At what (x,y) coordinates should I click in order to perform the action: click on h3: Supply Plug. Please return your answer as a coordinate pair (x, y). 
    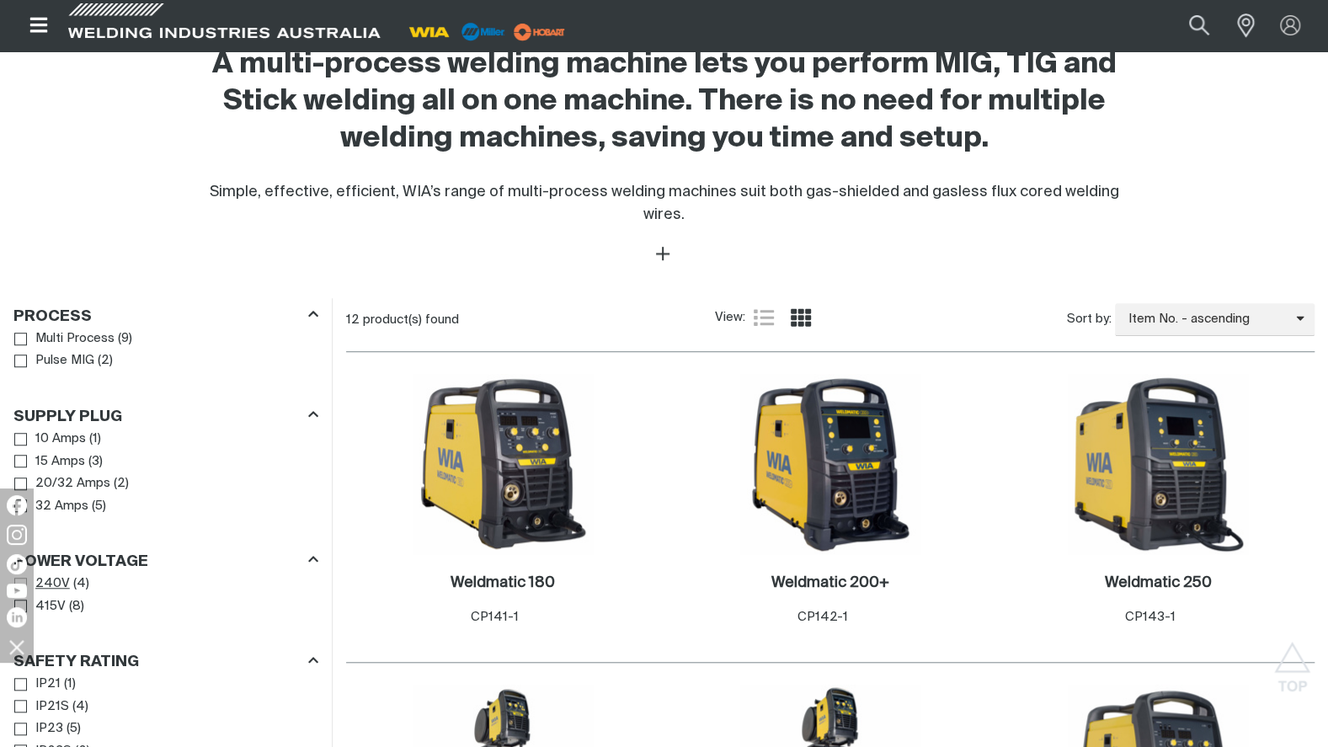
    Looking at the image, I should click on (67, 417).